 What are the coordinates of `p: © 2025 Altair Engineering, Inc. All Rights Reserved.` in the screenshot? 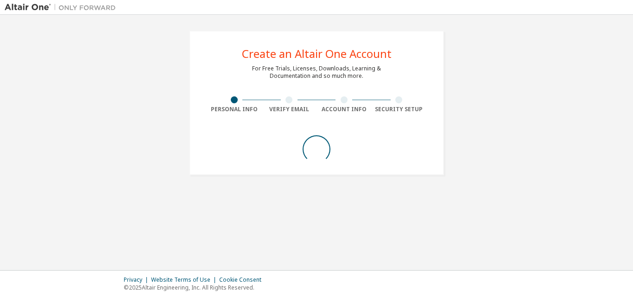 It's located at (195, 287).